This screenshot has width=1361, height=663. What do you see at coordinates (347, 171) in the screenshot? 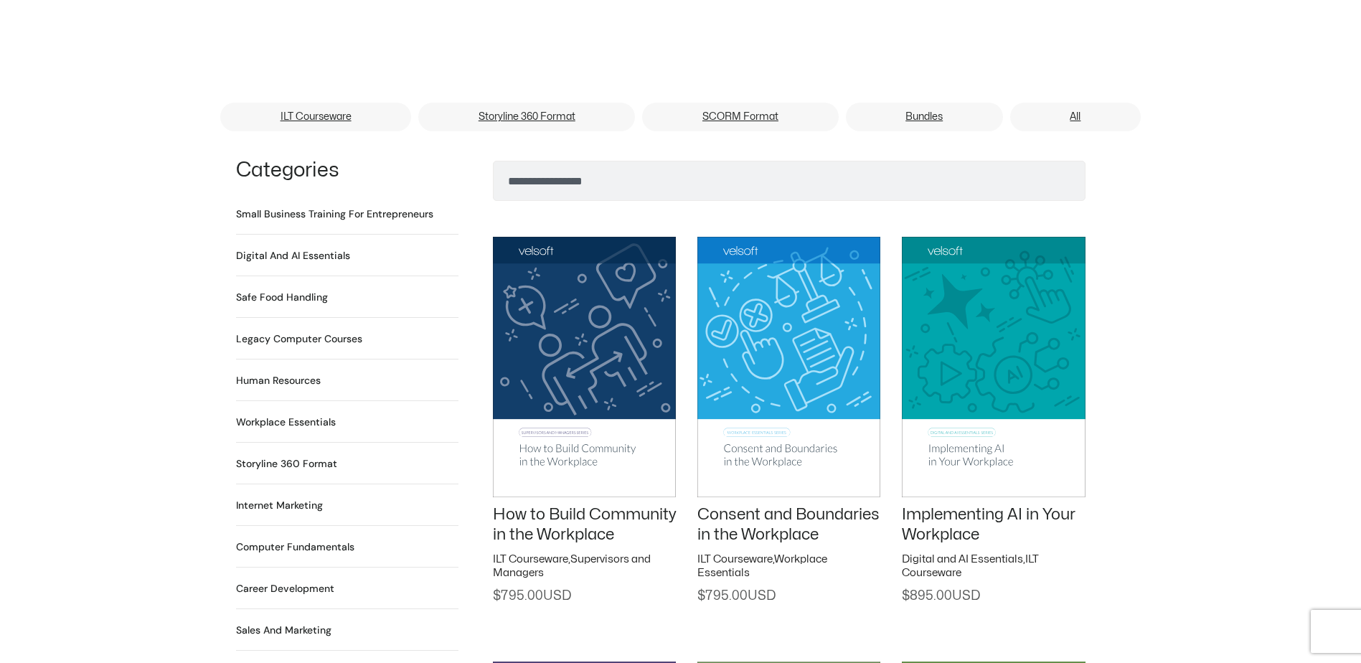
I see `h1: Categories` at bounding box center [347, 171].